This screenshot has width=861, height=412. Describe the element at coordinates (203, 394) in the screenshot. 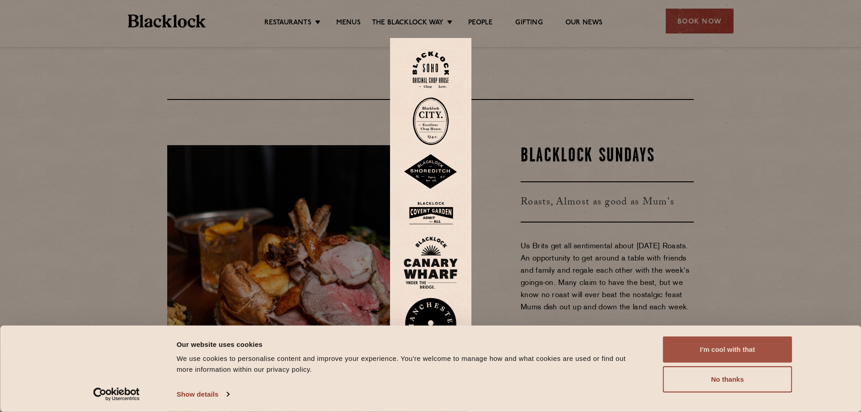

I see `a: Show details` at that location.